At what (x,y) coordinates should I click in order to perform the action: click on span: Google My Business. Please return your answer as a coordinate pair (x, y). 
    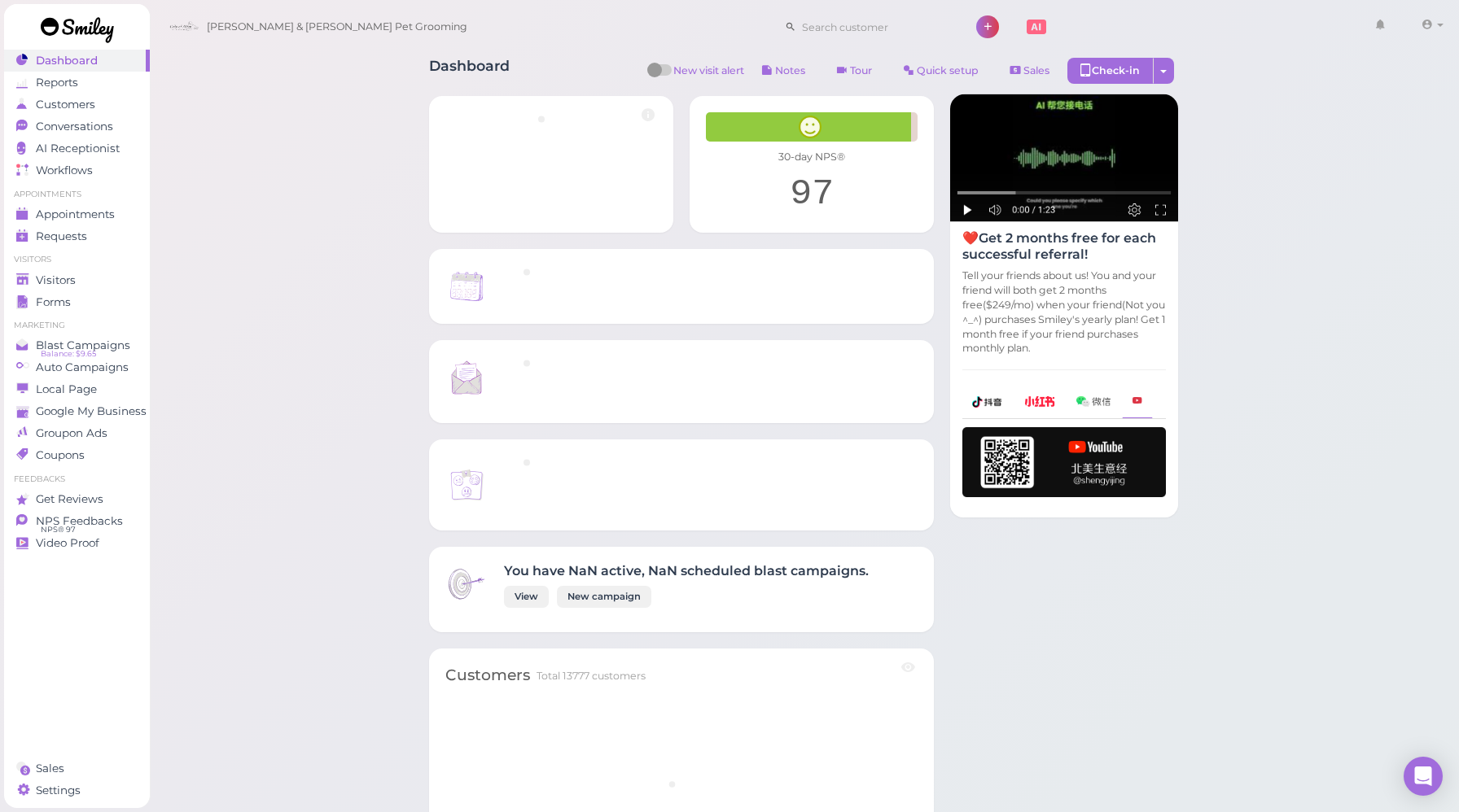
    Looking at the image, I should click on (91, 411).